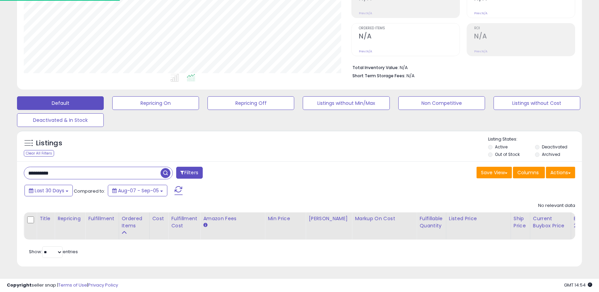  What do you see at coordinates (529, 172) in the screenshot?
I see `button: Columns` at bounding box center [529, 172].